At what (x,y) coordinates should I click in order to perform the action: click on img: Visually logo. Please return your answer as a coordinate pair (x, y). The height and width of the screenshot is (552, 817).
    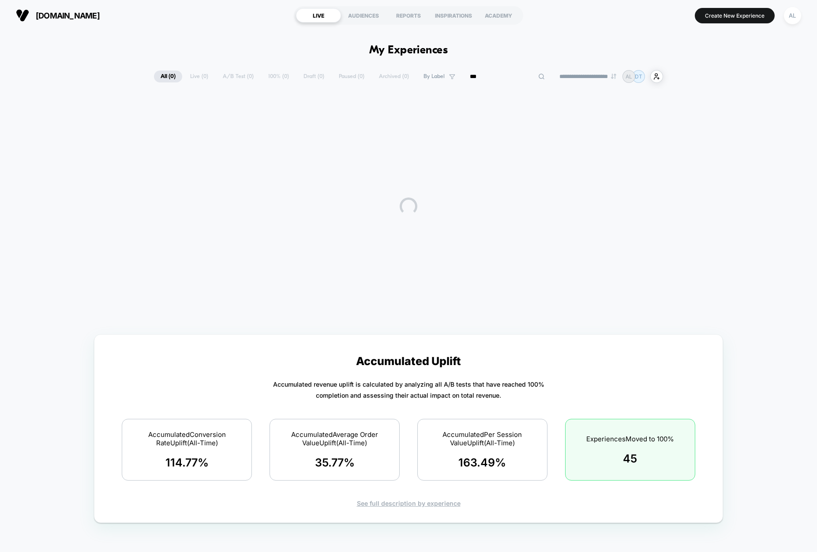
    Looking at the image, I should click on (23, 15).